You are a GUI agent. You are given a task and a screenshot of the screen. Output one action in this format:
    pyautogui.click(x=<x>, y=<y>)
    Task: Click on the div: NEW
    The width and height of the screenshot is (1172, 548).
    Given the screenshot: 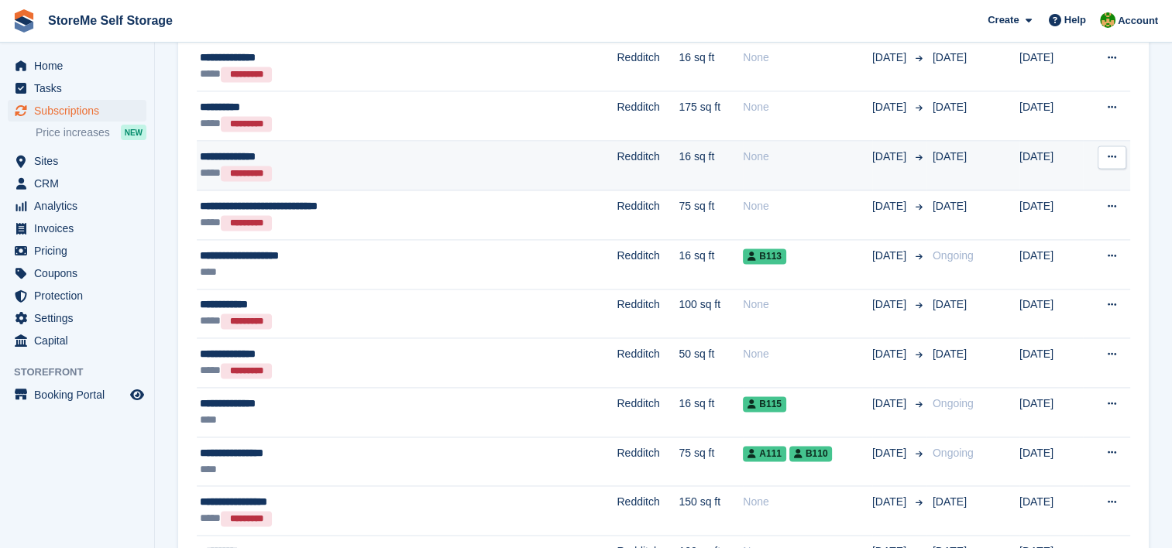 What is the action you would take?
    pyautogui.click(x=133, y=132)
    